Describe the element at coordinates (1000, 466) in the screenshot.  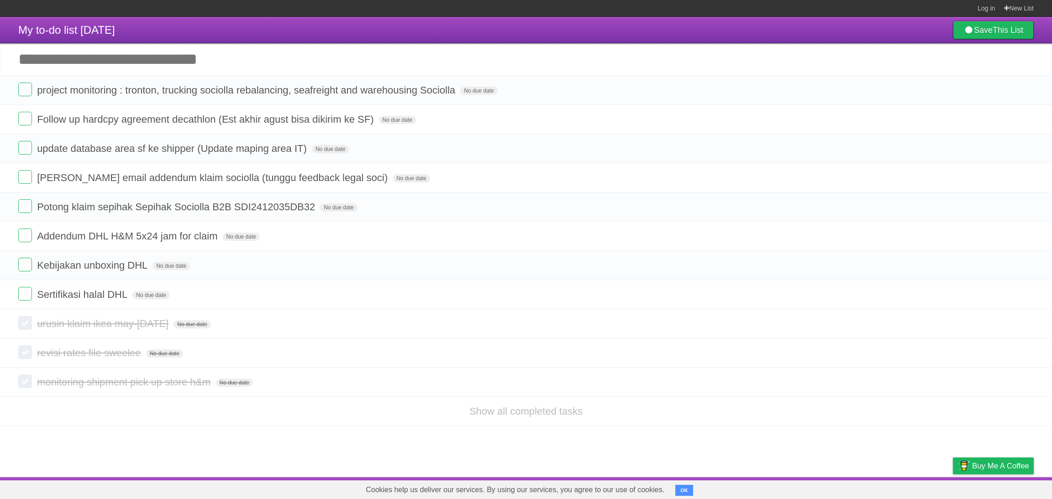
I see `span: Buy me a coffee` at that location.